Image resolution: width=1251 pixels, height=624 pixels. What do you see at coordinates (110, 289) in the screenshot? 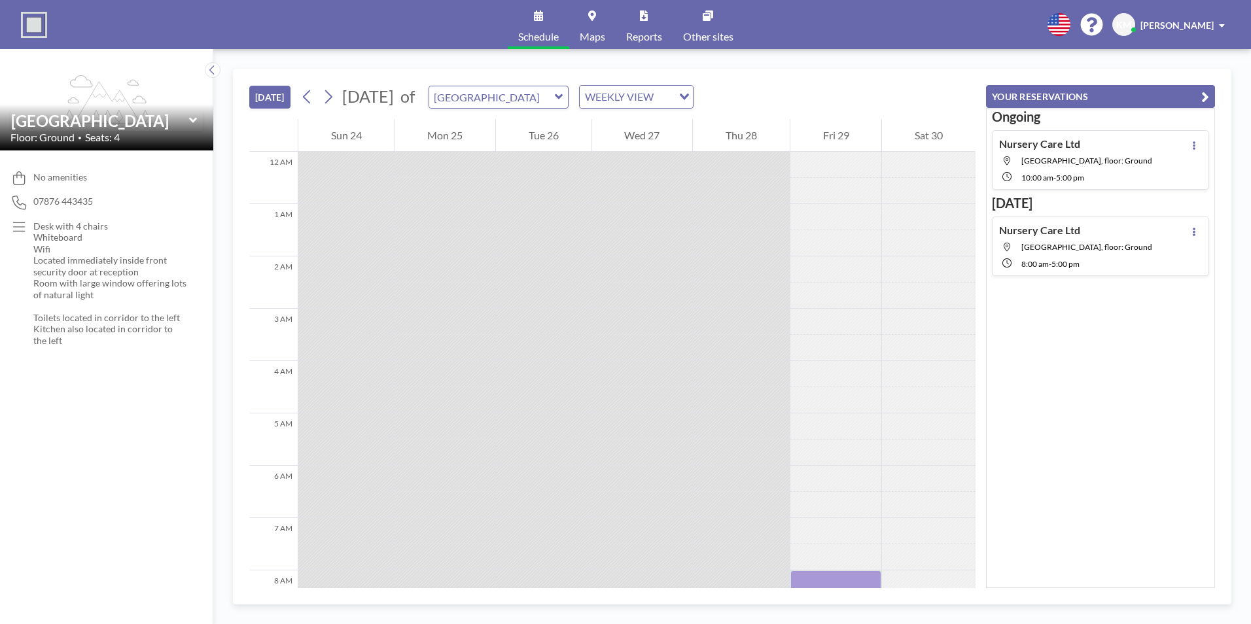
I see `p: Room with large window offering lots of natural light` at bounding box center [110, 289].